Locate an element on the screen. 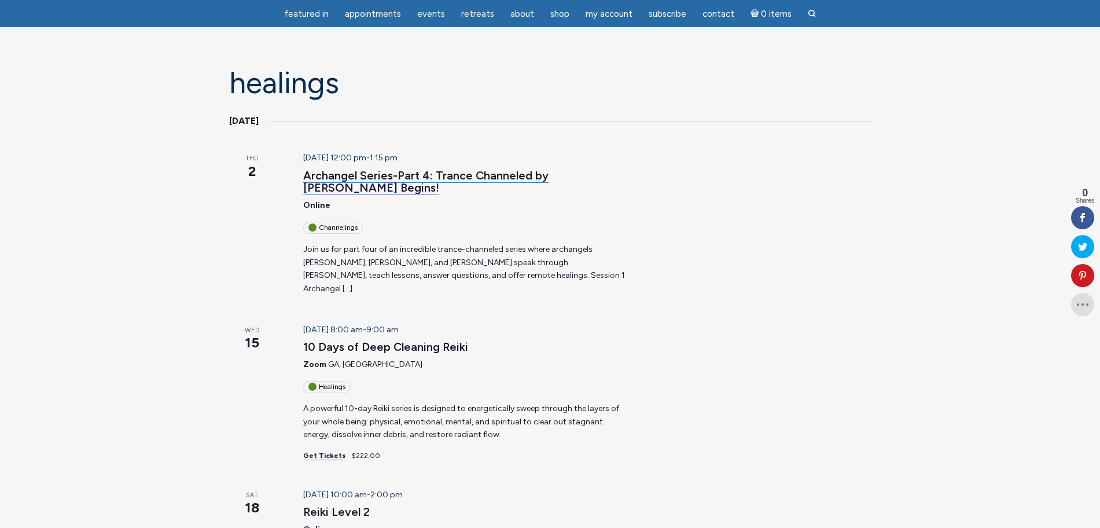 Image resolution: width=1100 pixels, height=528 pixels. p: A powerful 10-day Reiki series is designed to energetically sweep through the layers of your whol... is located at coordinates (466, 422).